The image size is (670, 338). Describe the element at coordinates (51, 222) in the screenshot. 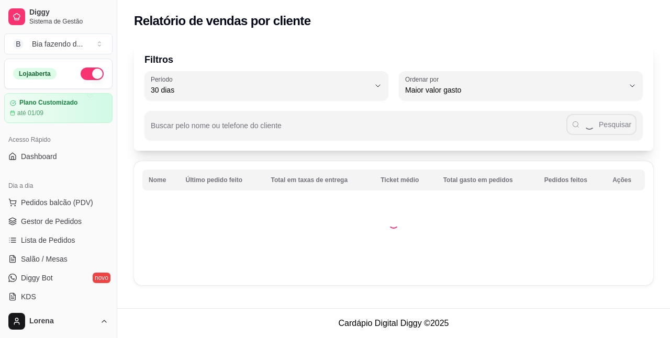

I see `span: Gestor de Pedidos` at that location.